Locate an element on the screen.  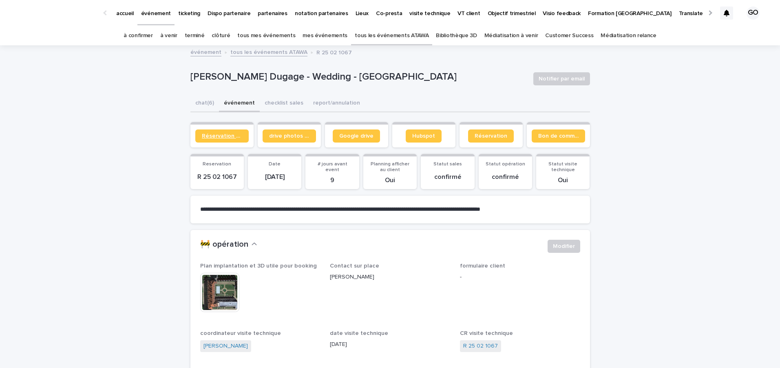
span: # jours avant event is located at coordinates (333, 167).